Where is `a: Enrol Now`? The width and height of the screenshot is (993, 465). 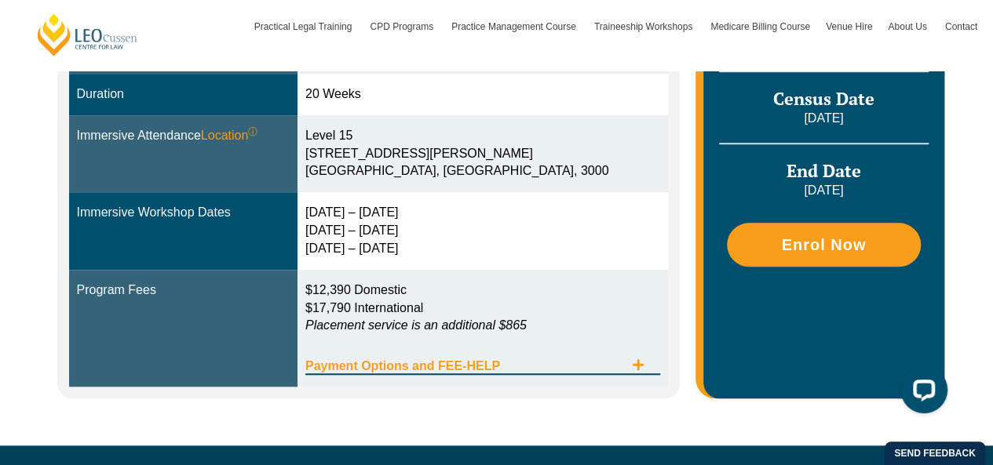 a: Enrol Now is located at coordinates (823, 245).